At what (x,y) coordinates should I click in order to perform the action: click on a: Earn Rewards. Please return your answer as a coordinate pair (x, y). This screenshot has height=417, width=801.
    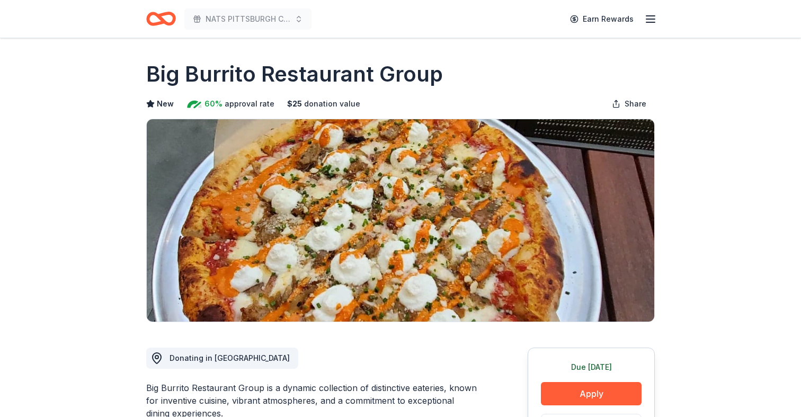
    Looking at the image, I should click on (602, 19).